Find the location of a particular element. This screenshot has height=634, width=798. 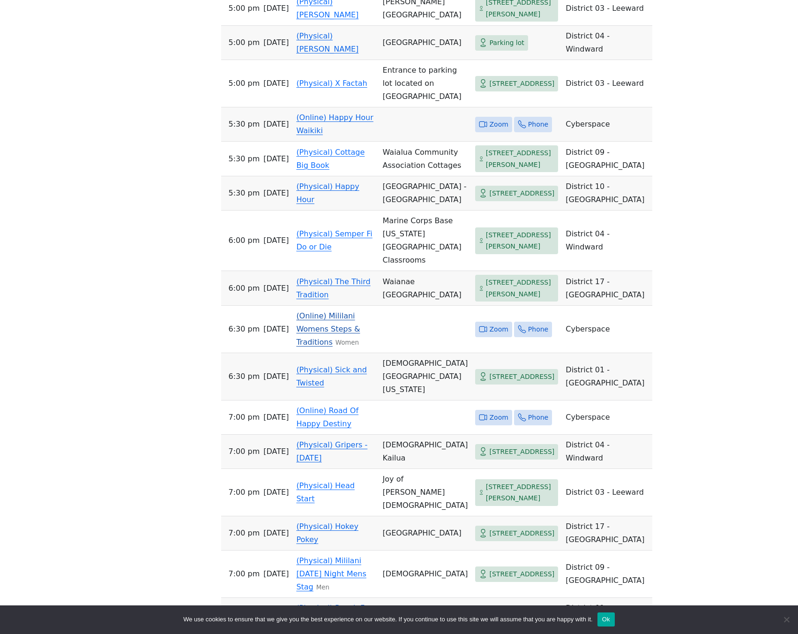

button: Ok is located at coordinates (606, 619).